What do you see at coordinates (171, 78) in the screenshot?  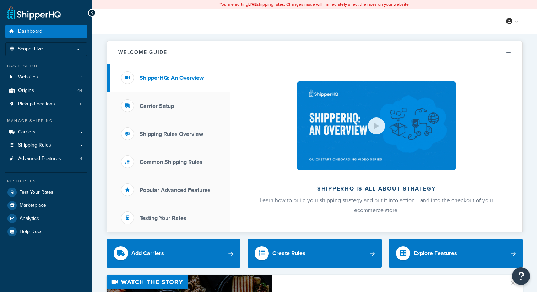 I see `h3: ShipperHQ: An Overview` at bounding box center [171, 78].